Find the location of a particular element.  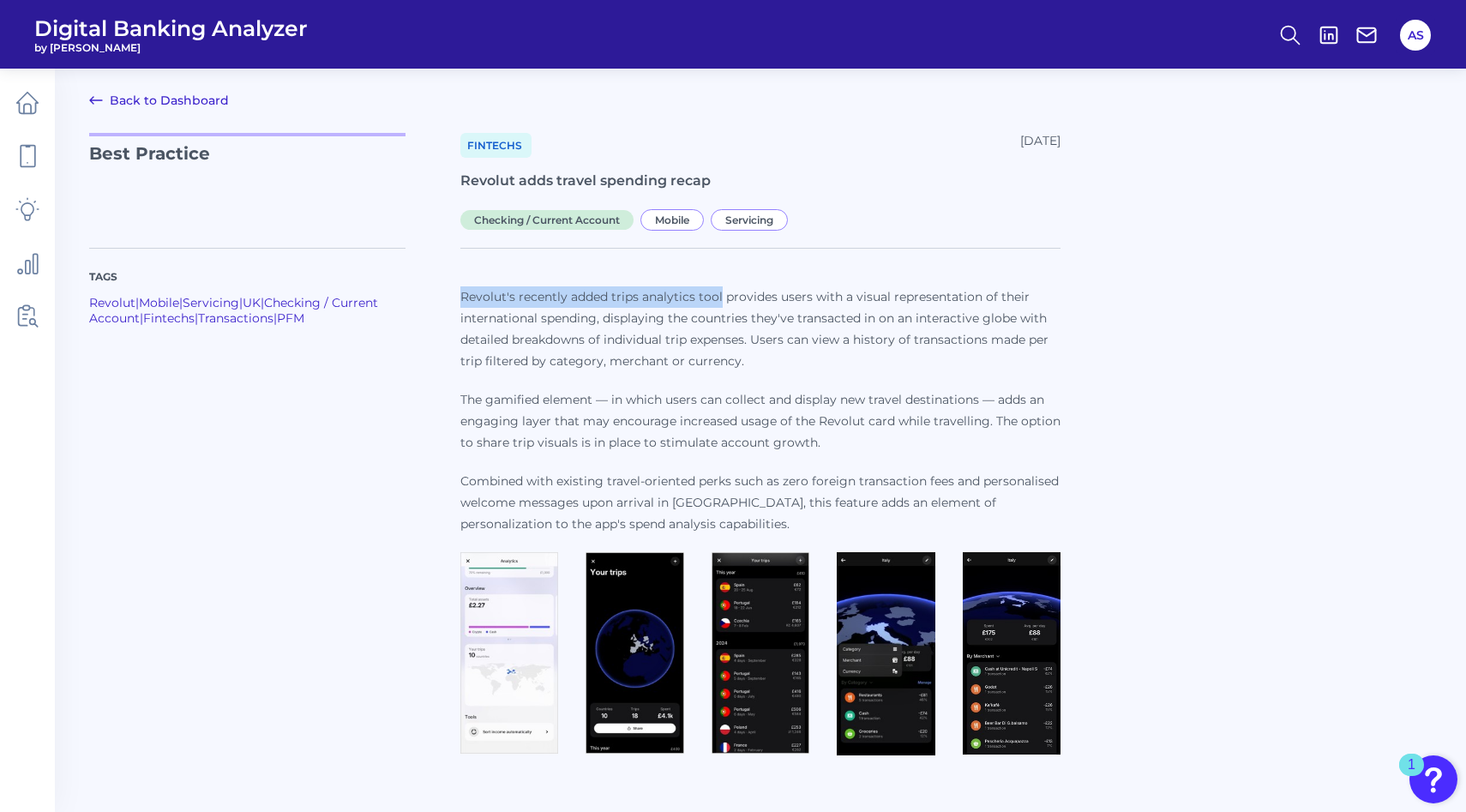

span: Mobile is located at coordinates (672, 219).